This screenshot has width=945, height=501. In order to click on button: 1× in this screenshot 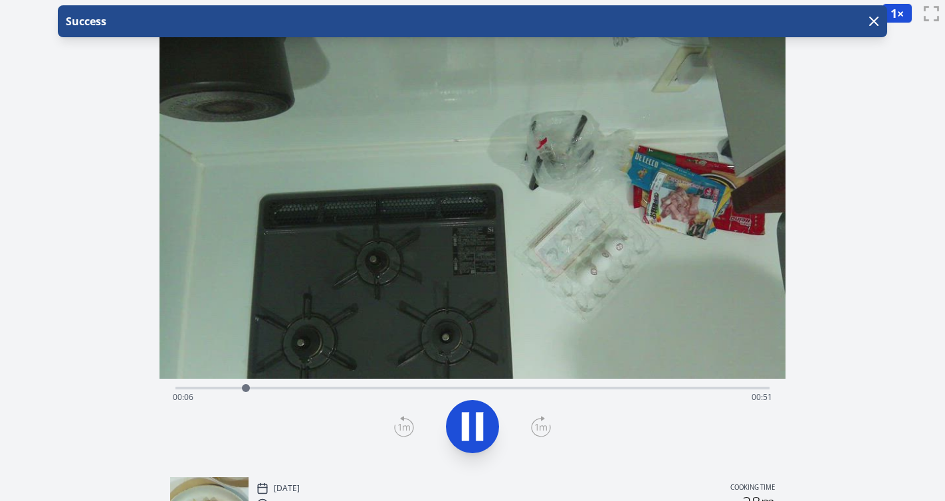, I will do `click(897, 13)`.